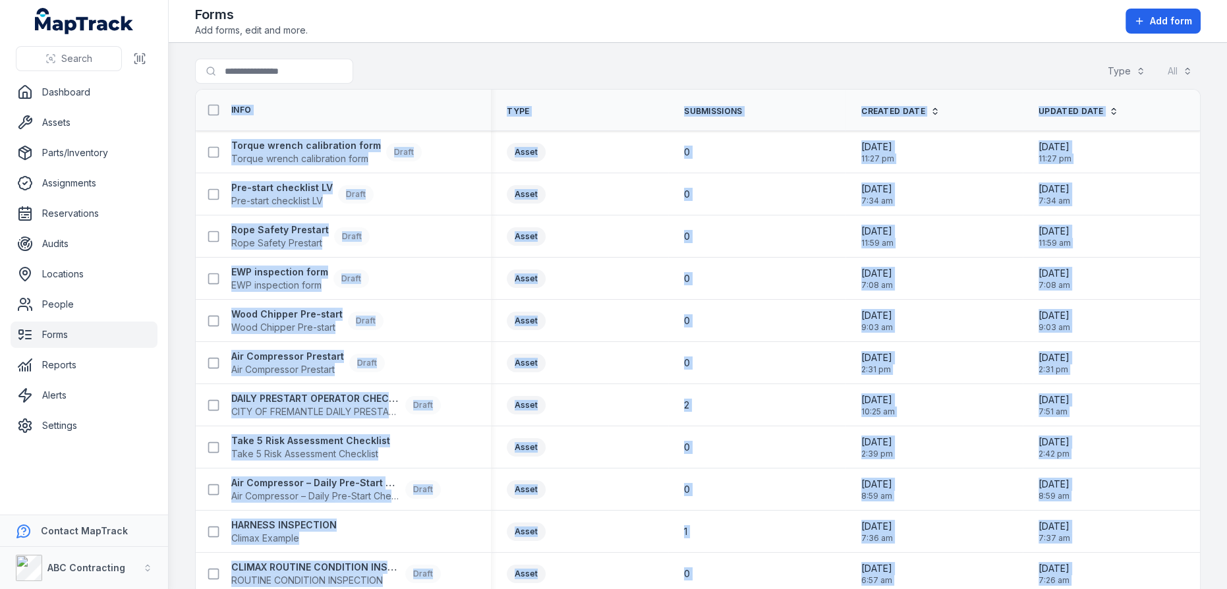 This screenshot has width=1227, height=589. Describe the element at coordinates (336, 490) in the screenshot. I see `a: Air Compressor – Daily Pre-Start ChecklistAir Compressor – Daily Pre-Start ChecklistDraft` at that location.